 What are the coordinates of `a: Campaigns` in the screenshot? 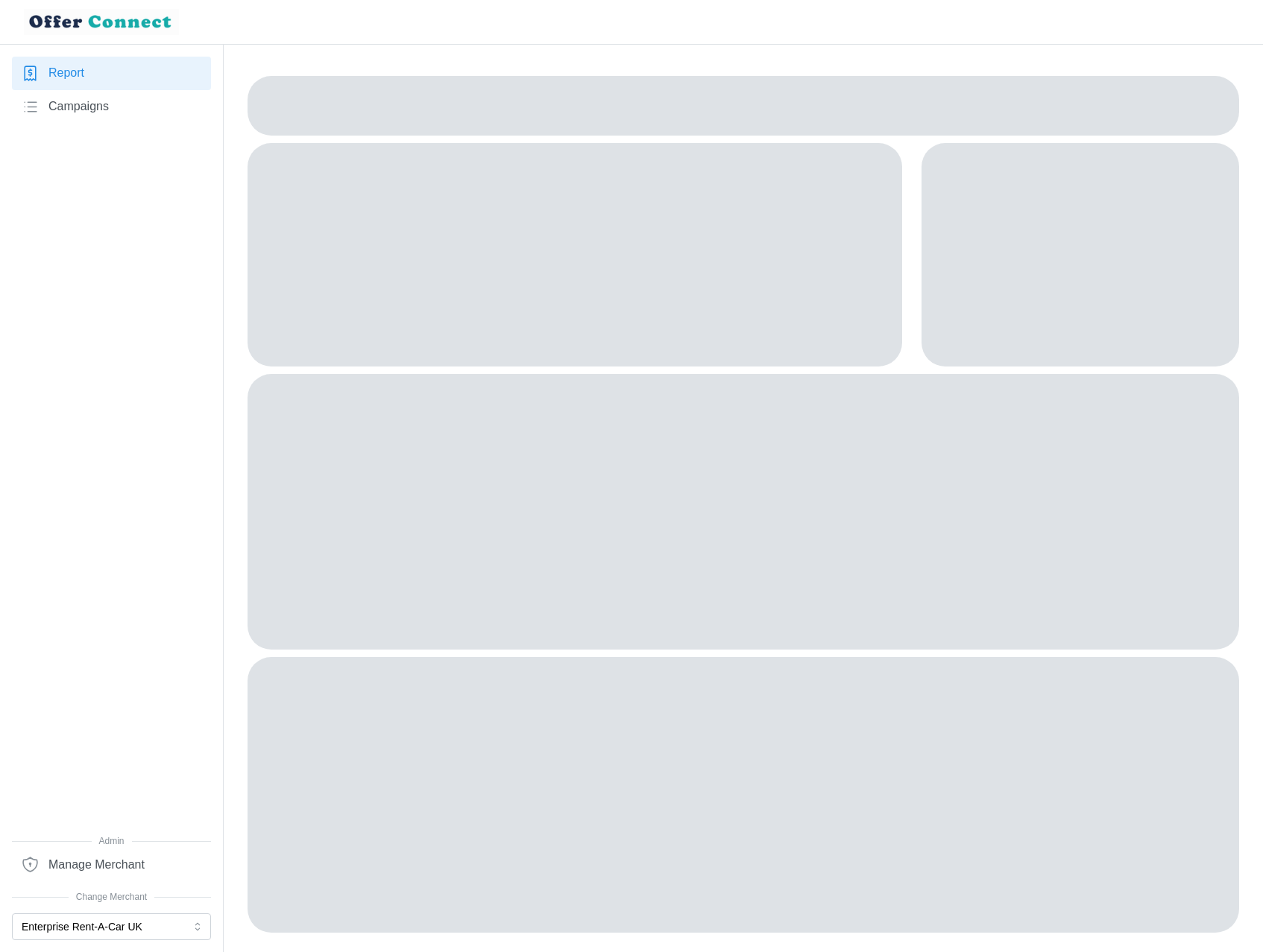 It's located at (111, 107).